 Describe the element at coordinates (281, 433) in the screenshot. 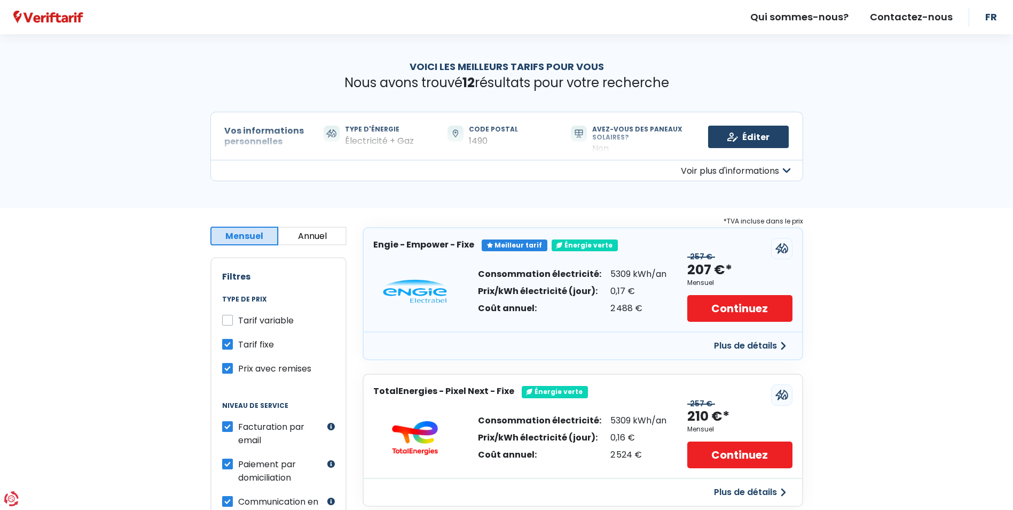

I see `label: Facturation par email` at that location.